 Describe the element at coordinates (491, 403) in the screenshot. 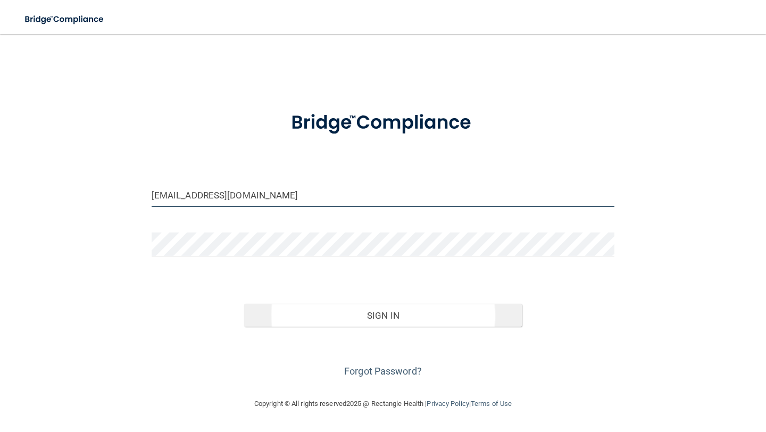

I see `a: Terms of Use` at that location.